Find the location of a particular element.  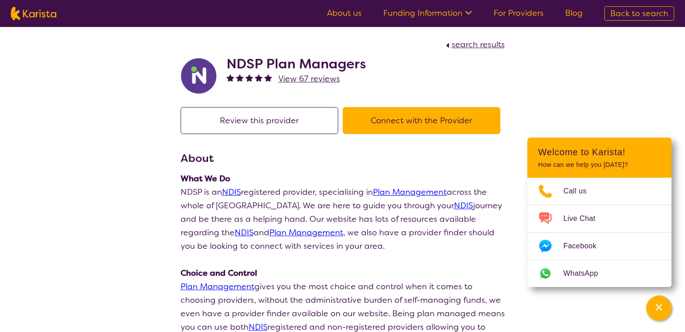

a: Blog is located at coordinates (574, 13).